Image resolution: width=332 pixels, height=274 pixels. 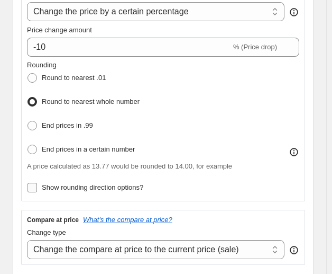 I want to click on span: % (Price drop), so click(x=255, y=47).